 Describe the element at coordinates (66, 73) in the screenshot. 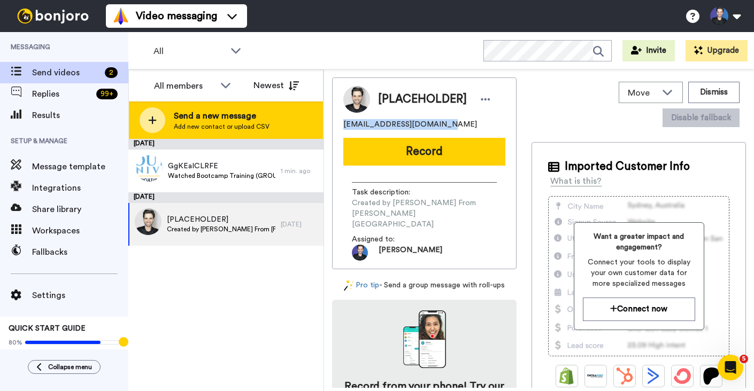

I see `span: Send videos` at that location.